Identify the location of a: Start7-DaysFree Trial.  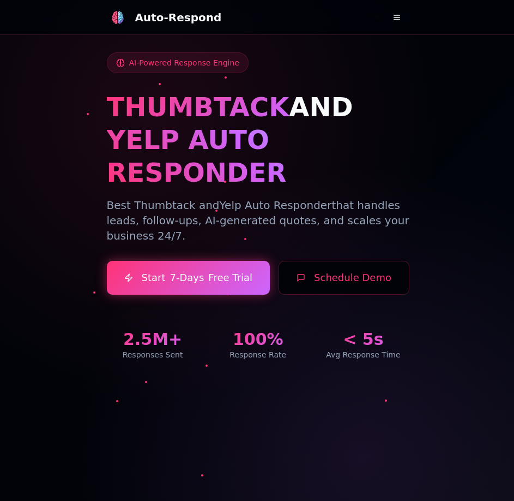
(189, 278).